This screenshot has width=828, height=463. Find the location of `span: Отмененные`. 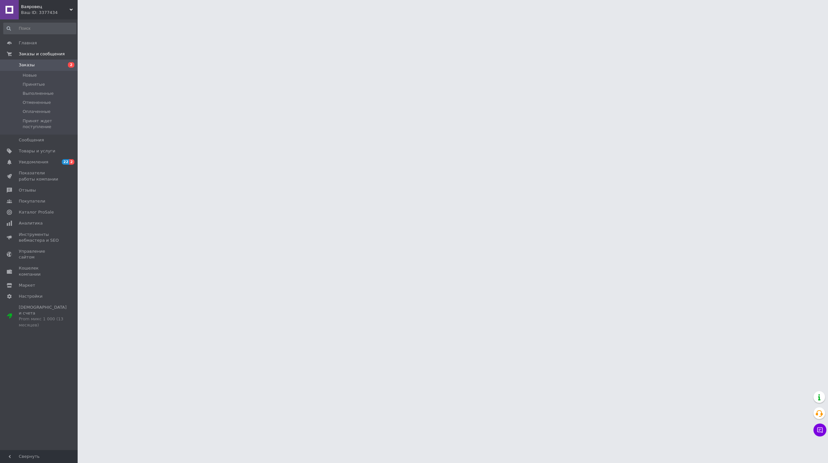

span: Отмененные is located at coordinates (37, 103).